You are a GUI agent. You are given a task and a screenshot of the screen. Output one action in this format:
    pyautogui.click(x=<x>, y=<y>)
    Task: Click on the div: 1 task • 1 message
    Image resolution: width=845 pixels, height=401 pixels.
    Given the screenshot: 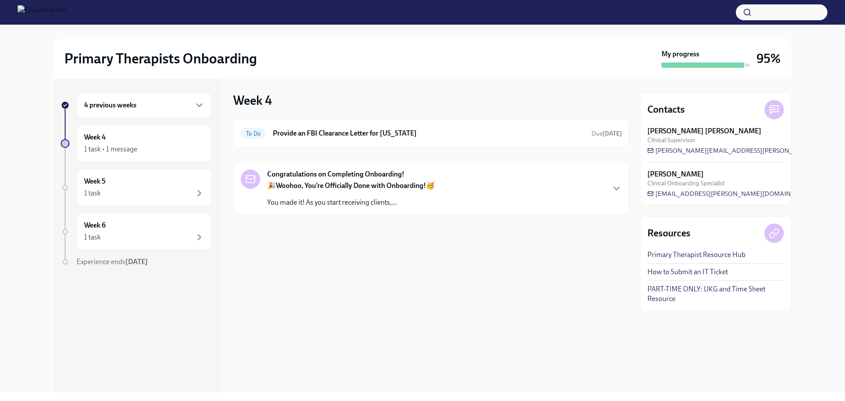 What is the action you would take?
    pyautogui.click(x=111, y=149)
    